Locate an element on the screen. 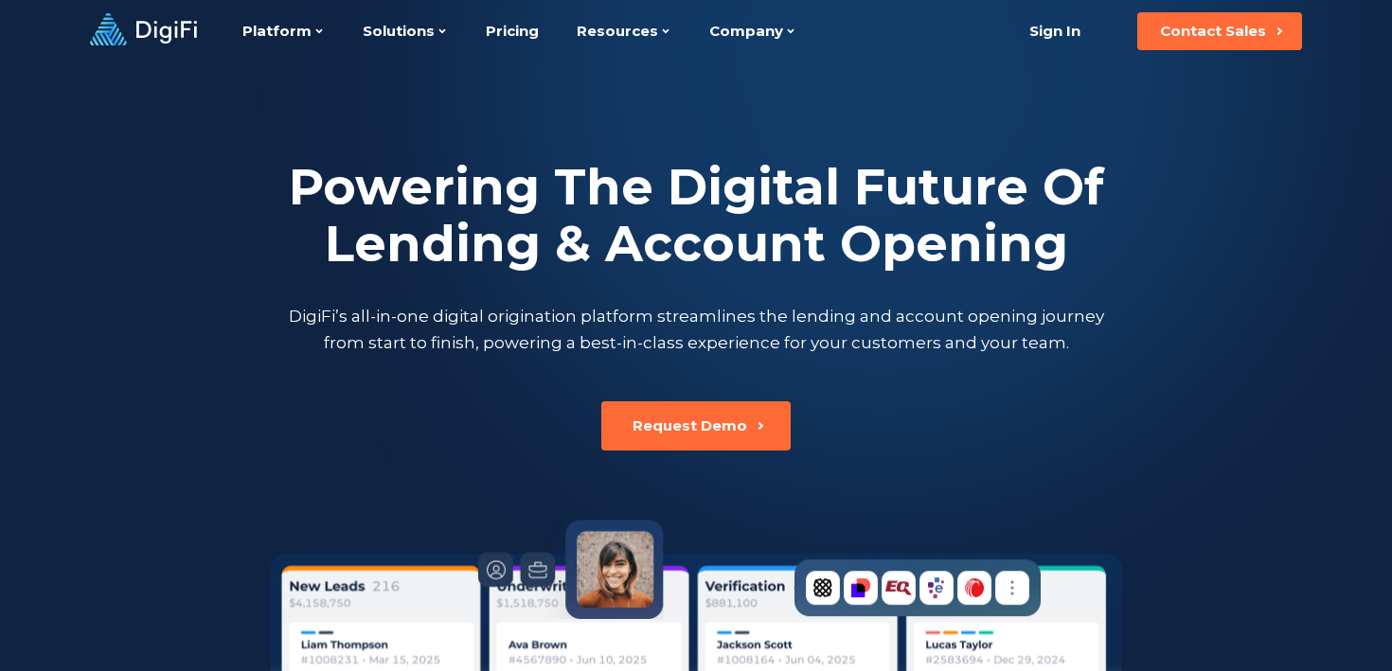  button: Contact Sales is located at coordinates (1220, 31).